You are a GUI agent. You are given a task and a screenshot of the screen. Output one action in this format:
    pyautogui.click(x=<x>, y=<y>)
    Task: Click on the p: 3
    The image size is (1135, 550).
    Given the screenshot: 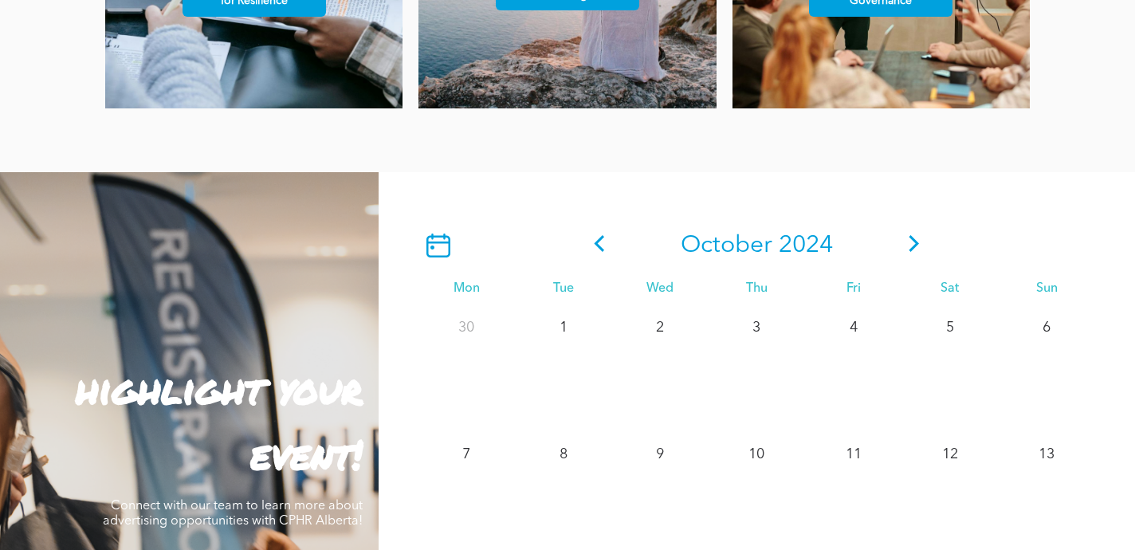 What is the action you would take?
    pyautogui.click(x=756, y=327)
    